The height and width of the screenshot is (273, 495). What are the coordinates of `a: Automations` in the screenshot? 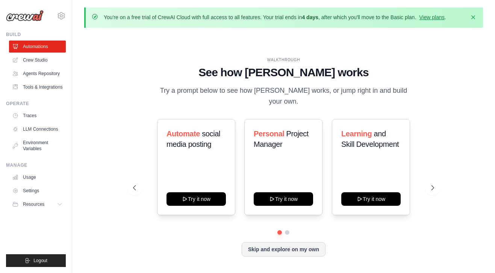 It's located at (37, 47).